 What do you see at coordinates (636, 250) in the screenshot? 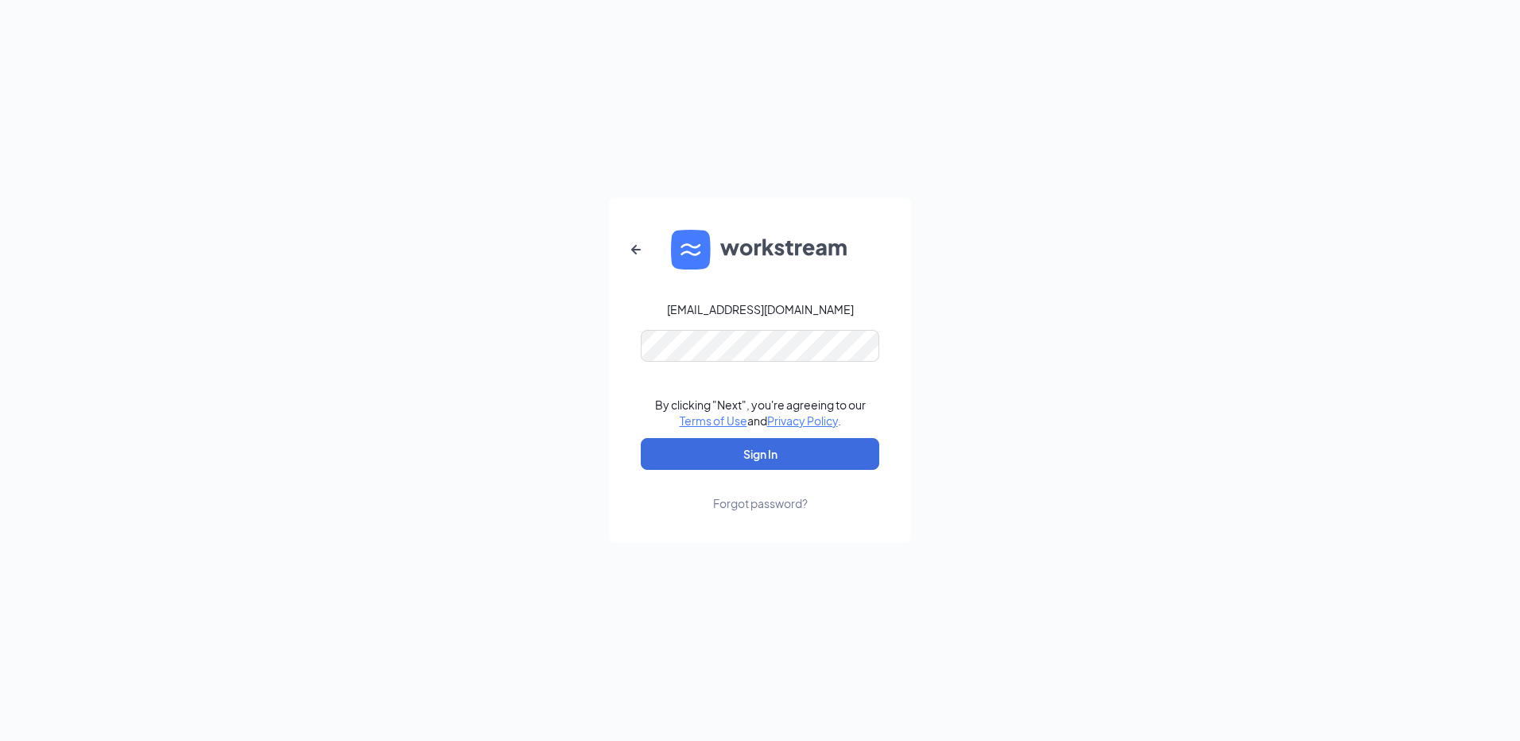
I see `button: ArrowLeftNew` at bounding box center [636, 250].